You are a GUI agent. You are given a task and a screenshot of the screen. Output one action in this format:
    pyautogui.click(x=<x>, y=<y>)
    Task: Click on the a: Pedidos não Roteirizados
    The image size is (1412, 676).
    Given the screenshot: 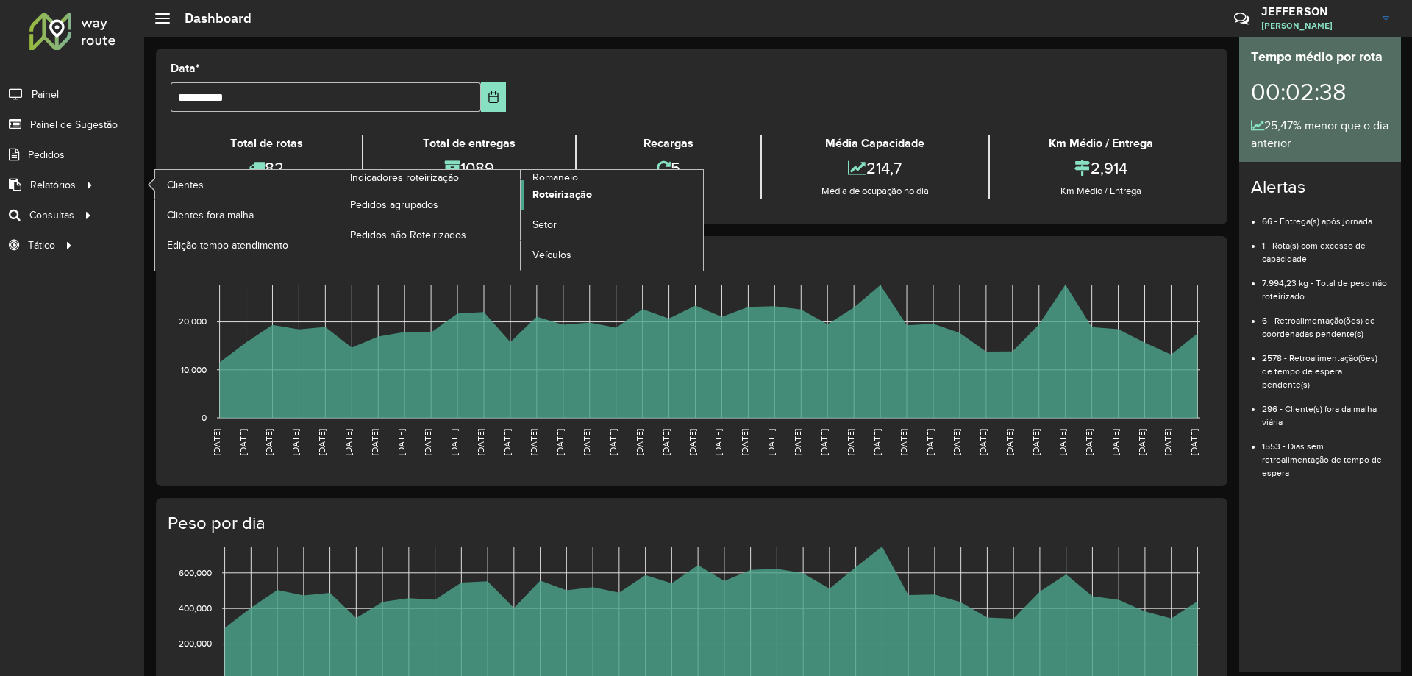 What is the action you would take?
    pyautogui.click(x=429, y=235)
    